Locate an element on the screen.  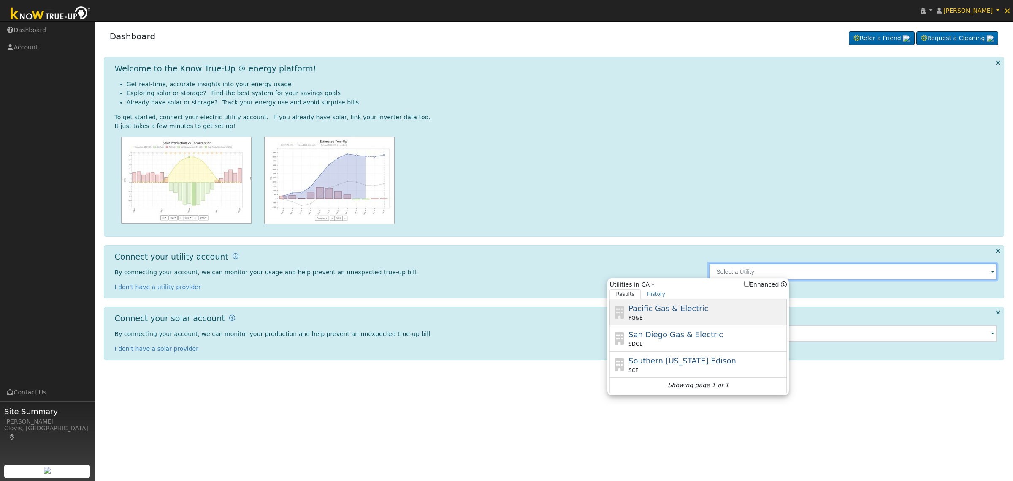
span: Pacific Gas & Electric is located at coordinates (668, 308).